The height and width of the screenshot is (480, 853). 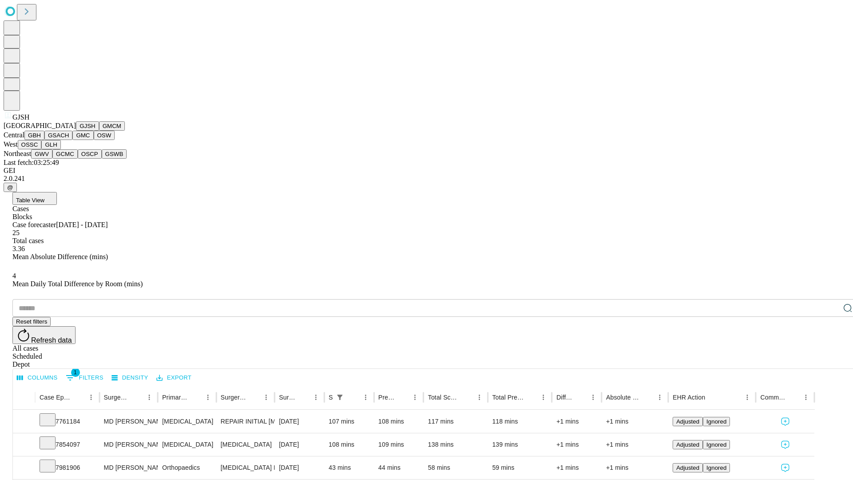 I want to click on div: Total Scheduled Duration, so click(x=444, y=397).